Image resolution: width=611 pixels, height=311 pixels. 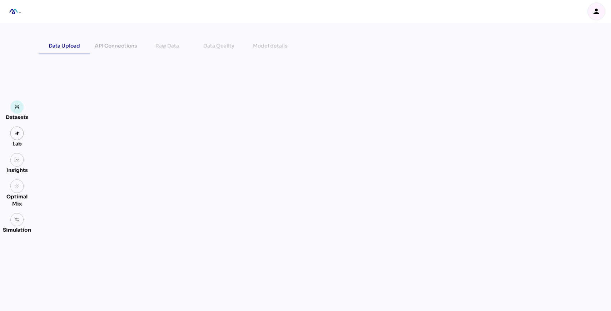 I want to click on div: Data Upload, so click(x=64, y=46).